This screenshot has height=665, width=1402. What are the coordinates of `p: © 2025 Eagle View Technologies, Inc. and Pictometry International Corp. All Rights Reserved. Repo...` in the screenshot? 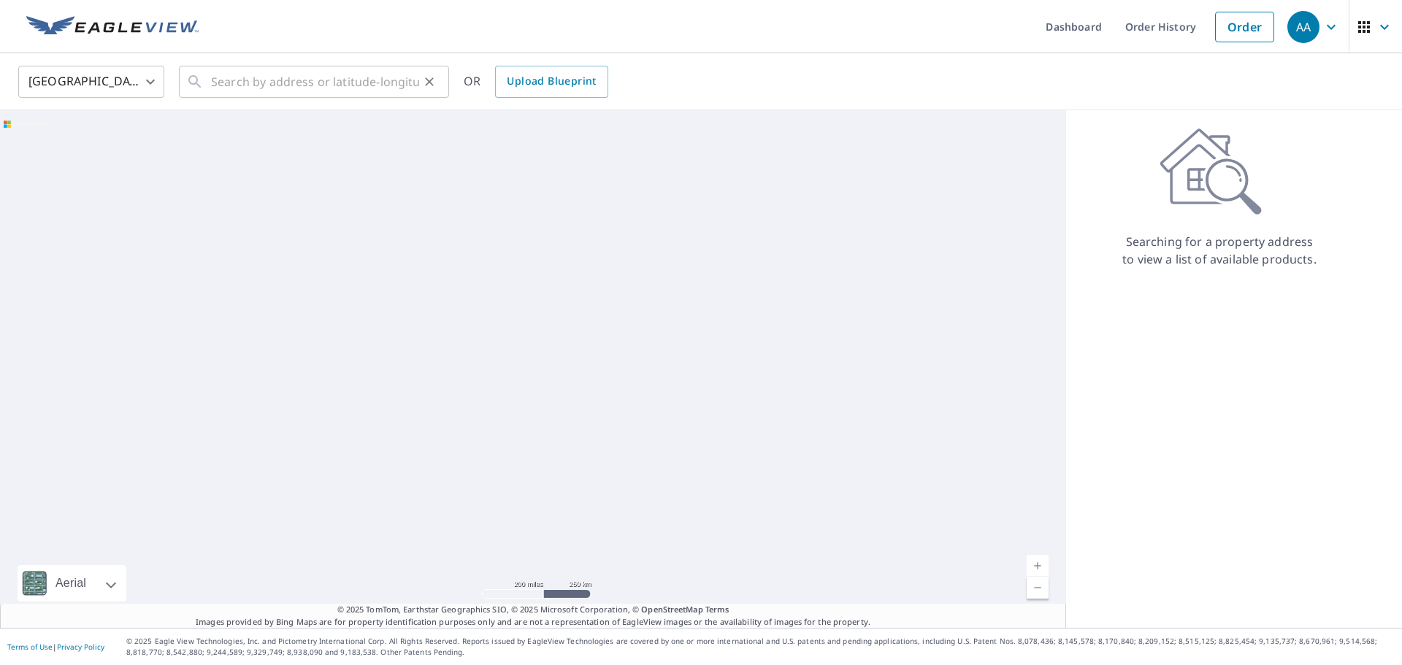 It's located at (760, 647).